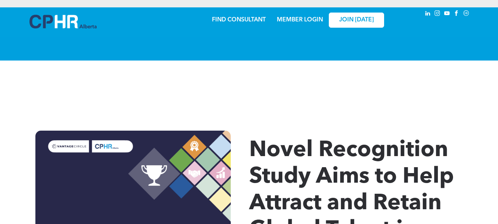 The image size is (498, 224). What do you see at coordinates (438, 14) in the screenshot?
I see `a: instagram` at bounding box center [438, 14].